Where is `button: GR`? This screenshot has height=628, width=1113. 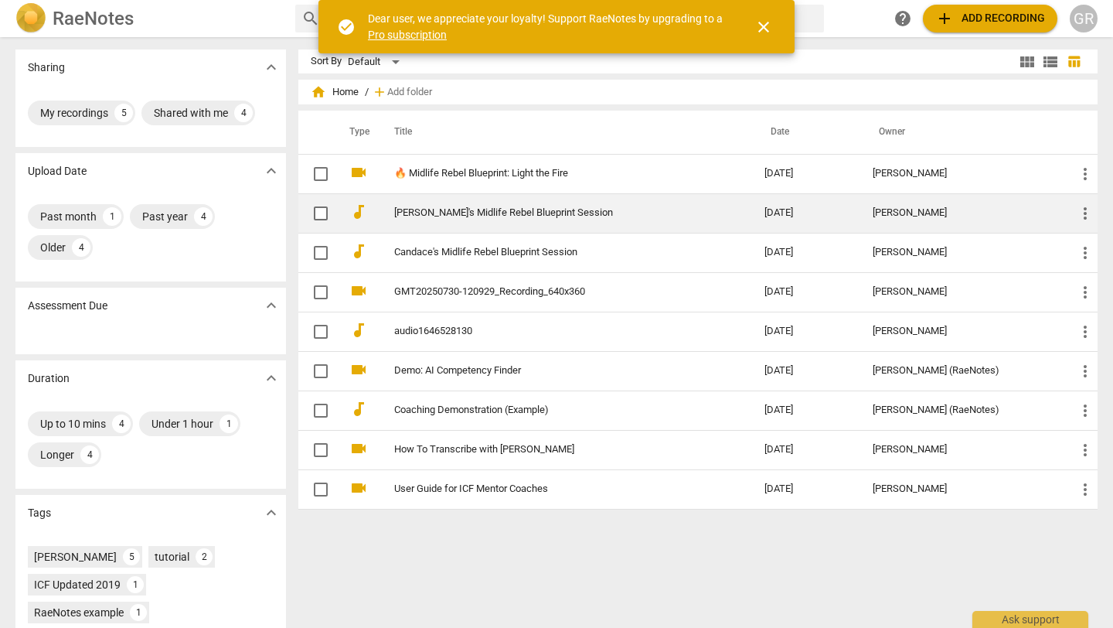
button: GR is located at coordinates (1084, 19).